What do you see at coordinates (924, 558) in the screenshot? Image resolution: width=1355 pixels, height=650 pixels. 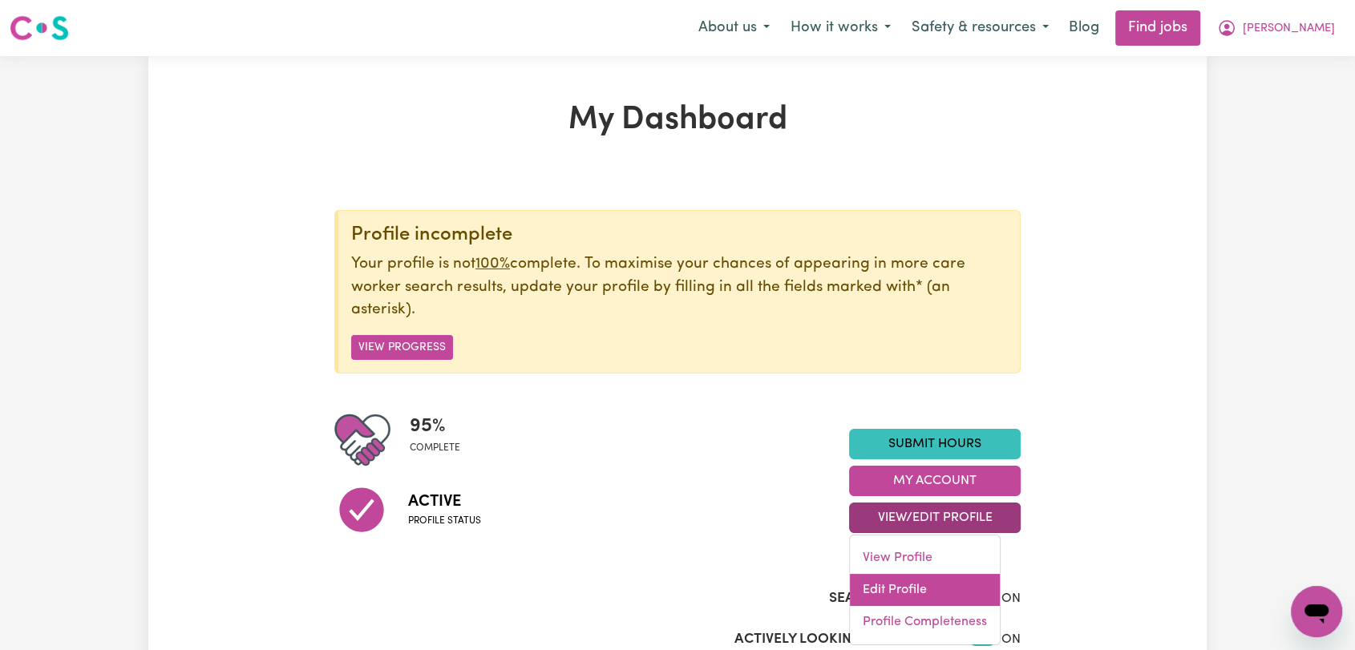 I see `a: View Profile` at bounding box center [924, 558].